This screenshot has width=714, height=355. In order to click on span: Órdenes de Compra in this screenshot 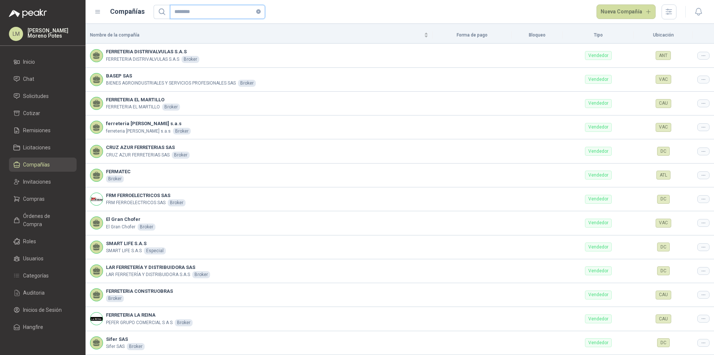, I will do `click(46, 220)`.